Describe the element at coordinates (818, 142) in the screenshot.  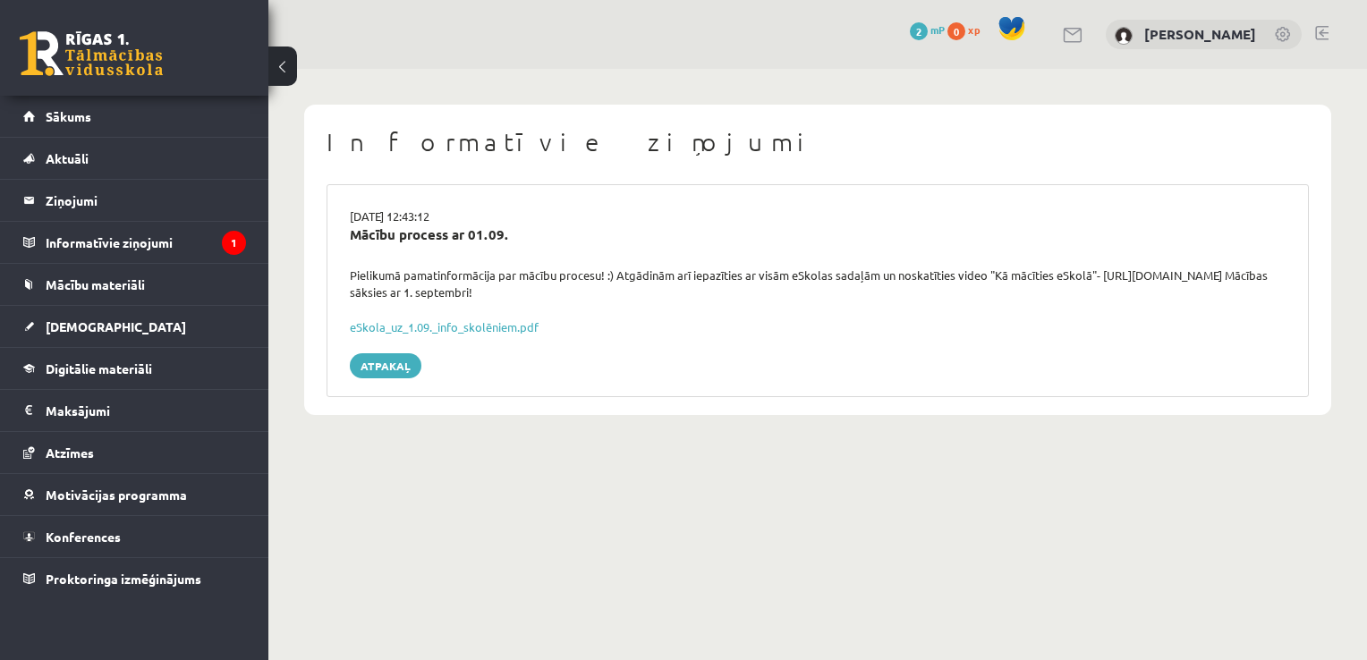
I see `h1: Informatīvie ziņojumi` at that location.